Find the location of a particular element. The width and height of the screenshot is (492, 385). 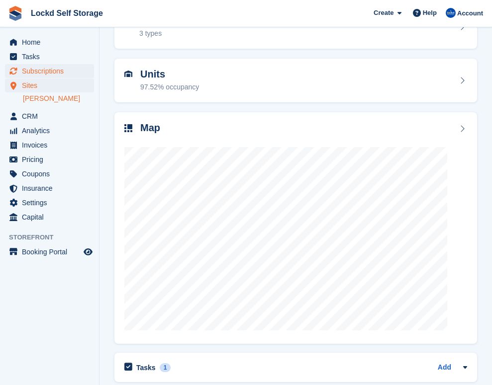

span: Insurance is located at coordinates (52, 188).